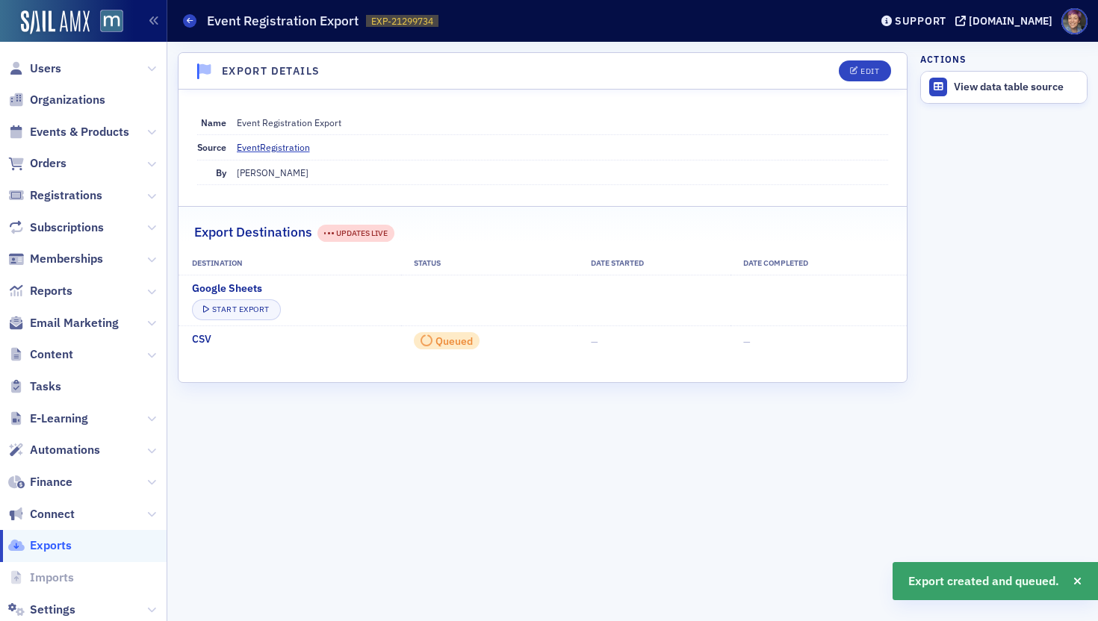  Describe the element at coordinates (34, 69) in the screenshot. I see `a: Users` at that location.